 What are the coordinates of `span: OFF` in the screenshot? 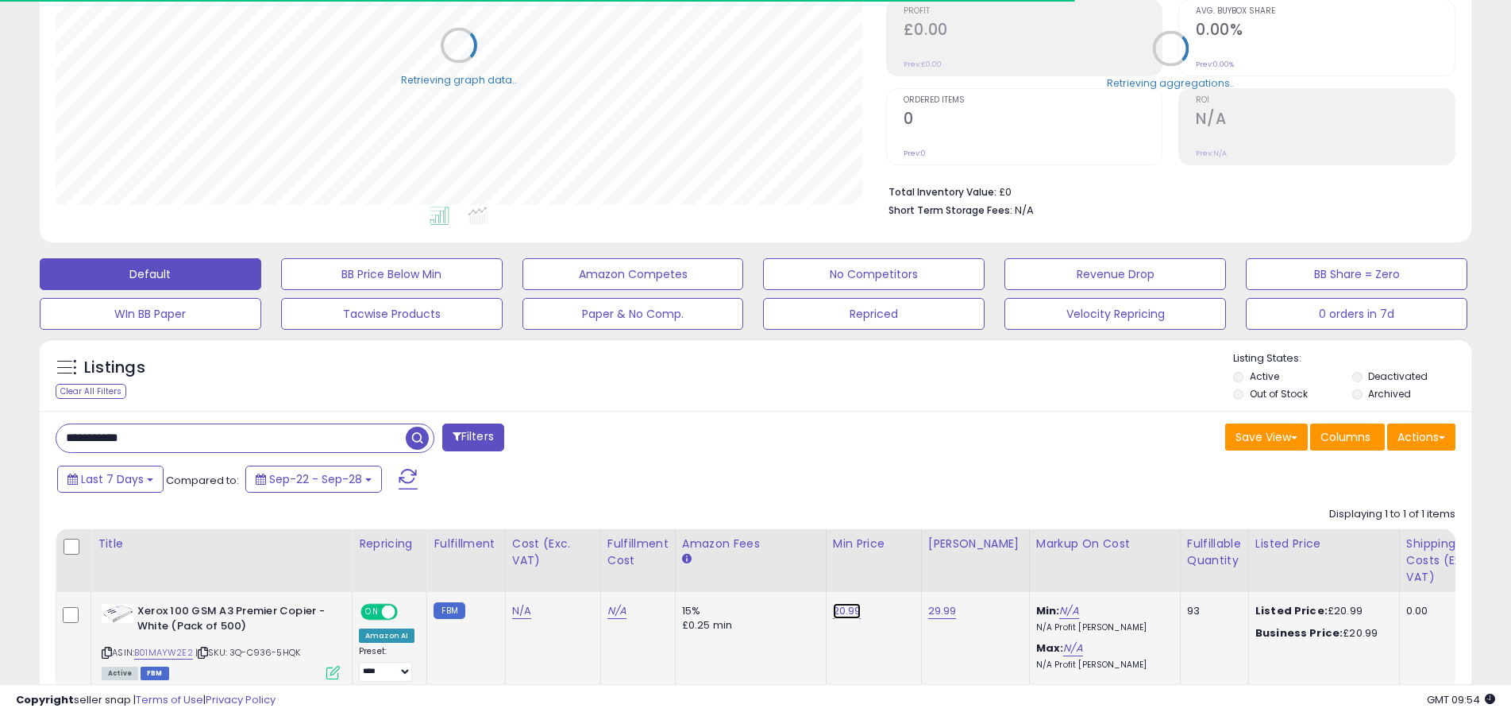 It's located at (408, 612).